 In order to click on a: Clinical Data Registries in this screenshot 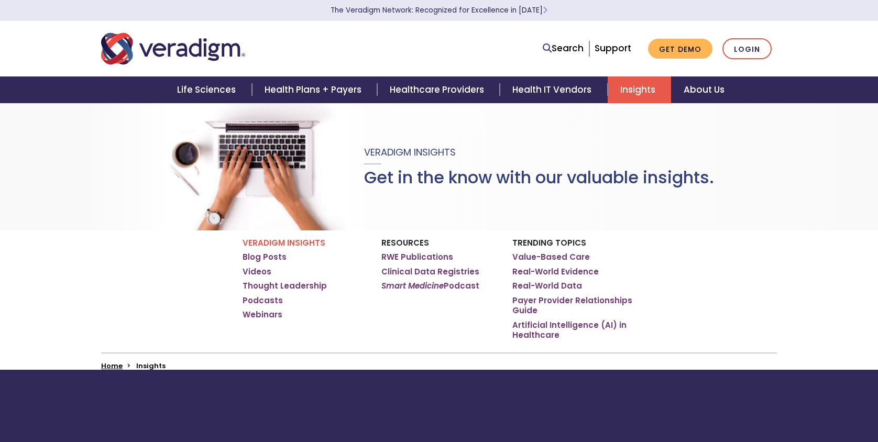, I will do `click(430, 272)`.